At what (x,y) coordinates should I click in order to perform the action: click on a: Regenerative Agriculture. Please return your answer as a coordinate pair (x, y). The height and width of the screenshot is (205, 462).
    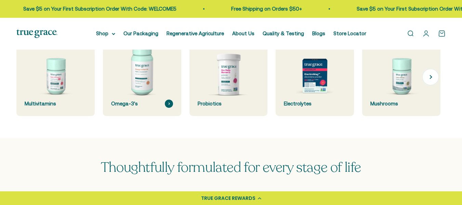
    Looking at the image, I should click on (195, 33).